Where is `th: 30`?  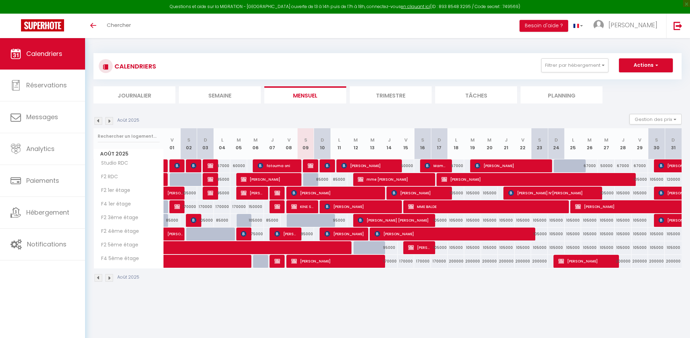 th: 30 is located at coordinates (656, 144).